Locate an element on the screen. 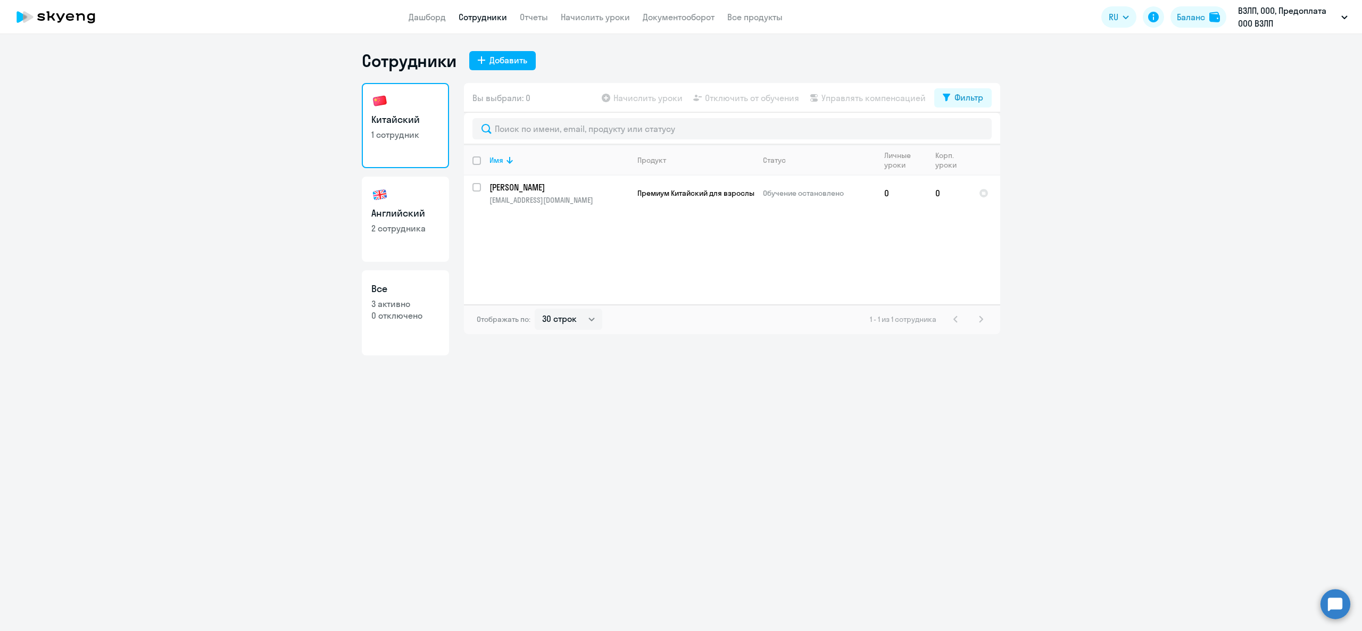  img: balance is located at coordinates (1215, 17).